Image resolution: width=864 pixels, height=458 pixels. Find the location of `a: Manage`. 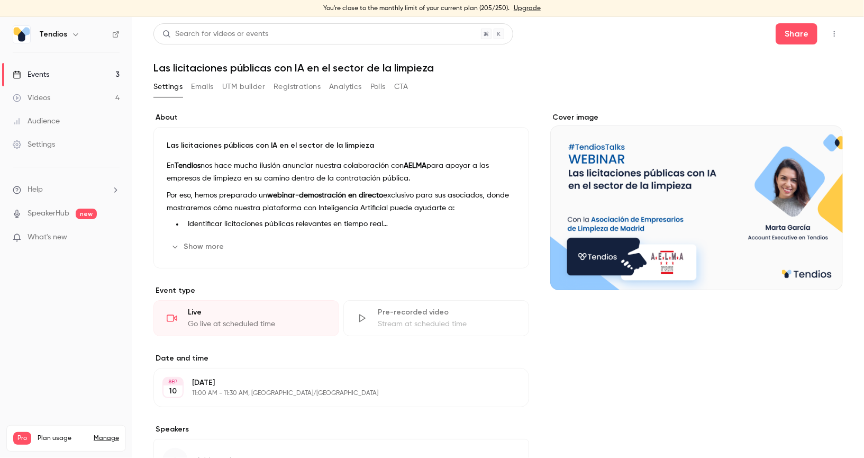

a: Manage is located at coordinates (106, 438).